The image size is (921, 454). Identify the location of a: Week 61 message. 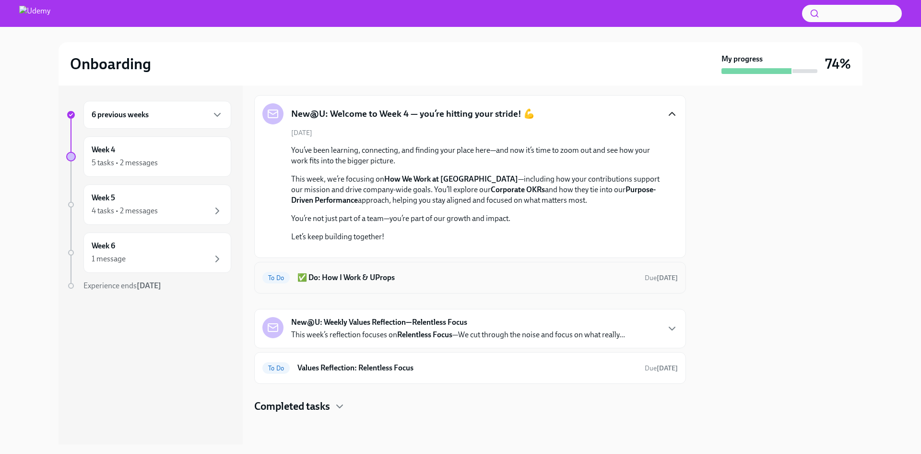
(149, 252).